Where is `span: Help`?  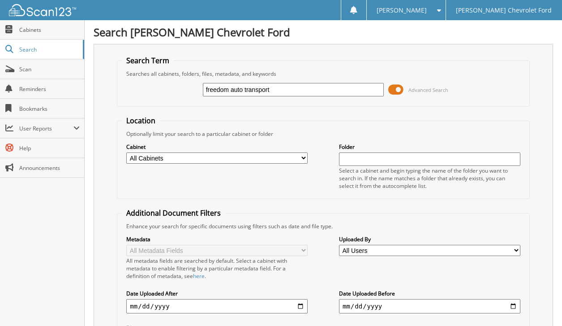 span: Help is located at coordinates (49, 148).